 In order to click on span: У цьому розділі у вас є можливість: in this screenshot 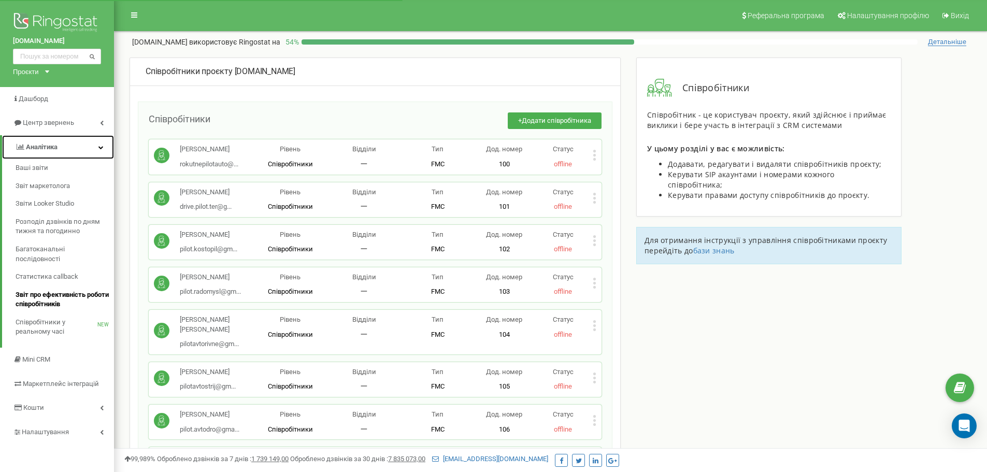, I will do `click(716, 148)`.